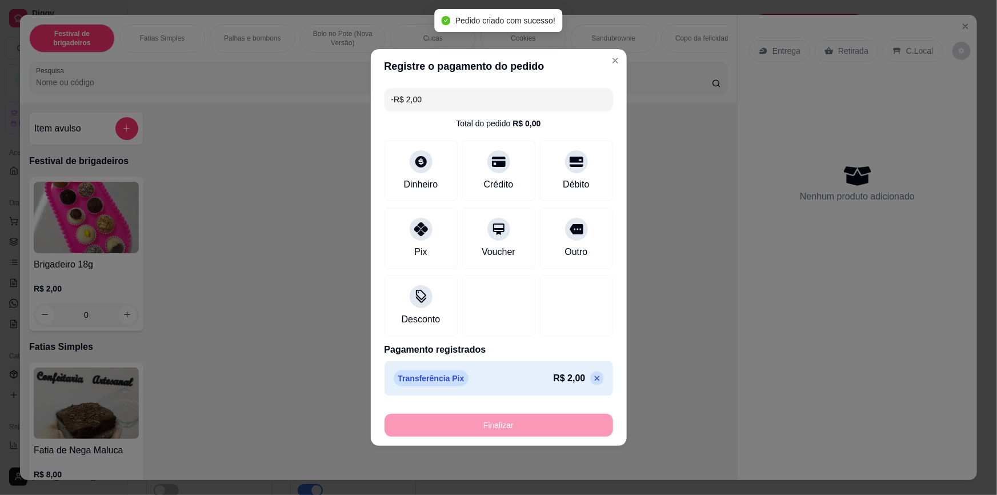  What do you see at coordinates (576, 252) in the screenshot?
I see `div: Outro` at bounding box center [576, 252].